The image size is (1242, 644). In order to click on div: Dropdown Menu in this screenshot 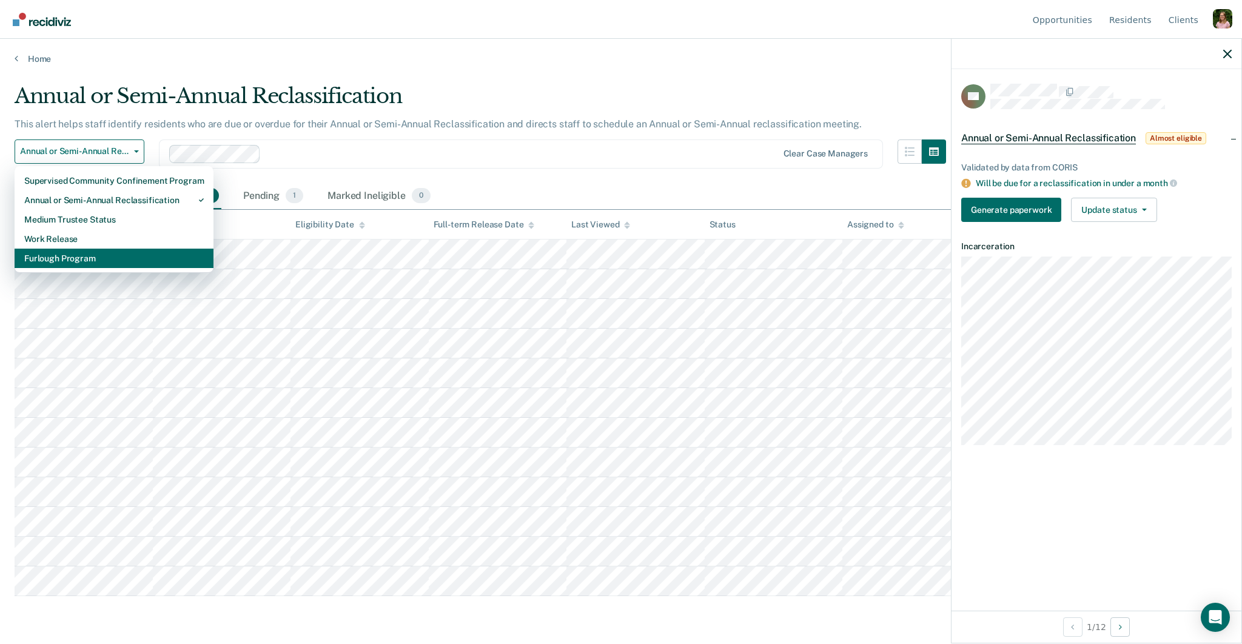, I will do `click(114, 220)`.